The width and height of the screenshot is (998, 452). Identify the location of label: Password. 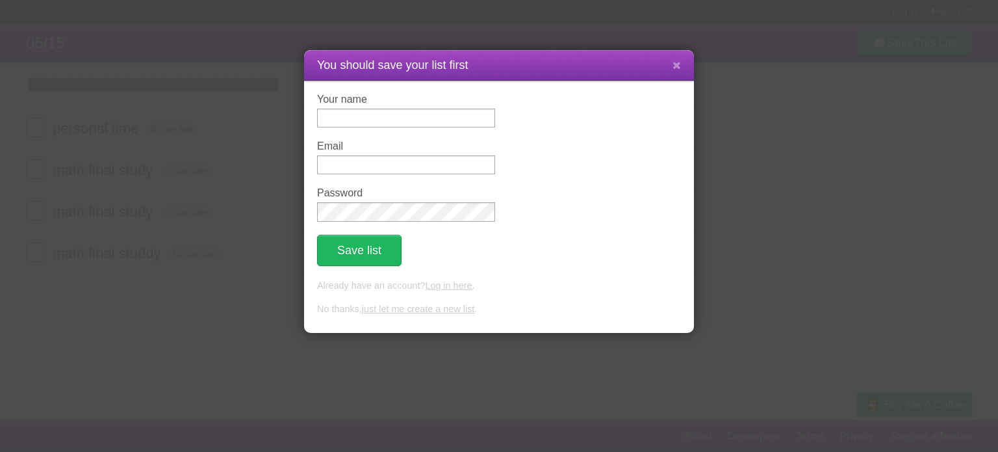
(406, 193).